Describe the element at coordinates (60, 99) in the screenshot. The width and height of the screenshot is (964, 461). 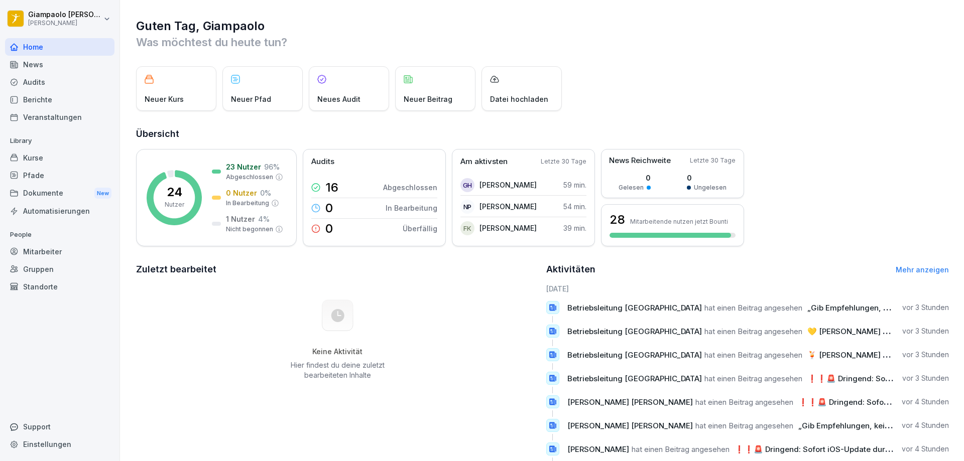
I see `div: Berichte` at that location.